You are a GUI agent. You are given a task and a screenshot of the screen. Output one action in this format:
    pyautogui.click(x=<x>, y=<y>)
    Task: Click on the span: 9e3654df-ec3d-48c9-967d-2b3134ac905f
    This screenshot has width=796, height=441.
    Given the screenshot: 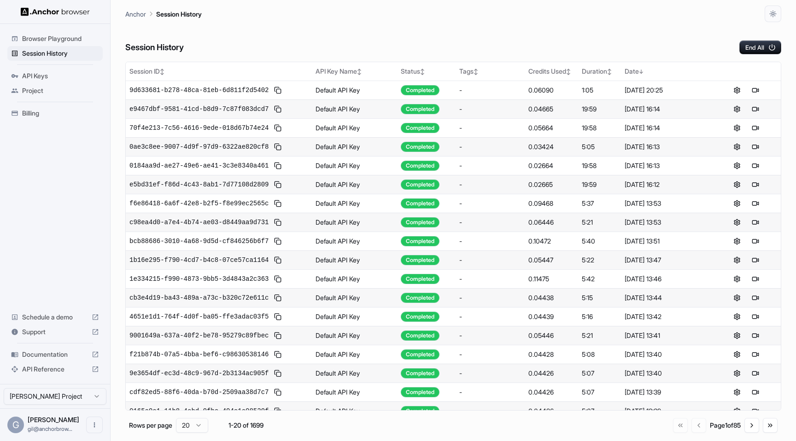 What is the action you would take?
    pyautogui.click(x=199, y=374)
    